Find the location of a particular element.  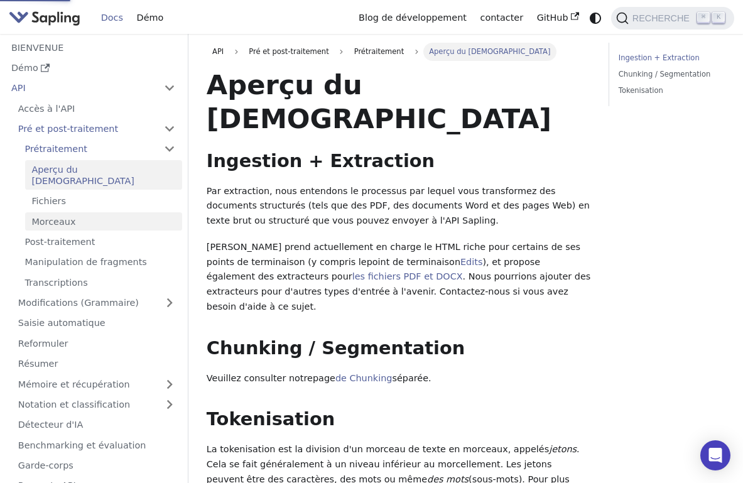

a: Tokenisation is located at coordinates (670, 90).